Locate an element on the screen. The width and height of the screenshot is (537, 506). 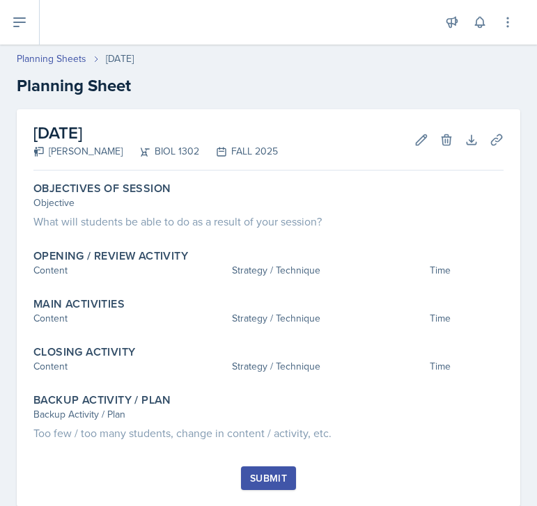
div: Too few / too many students, change in content / activity, etc. is located at coordinates (268, 433).